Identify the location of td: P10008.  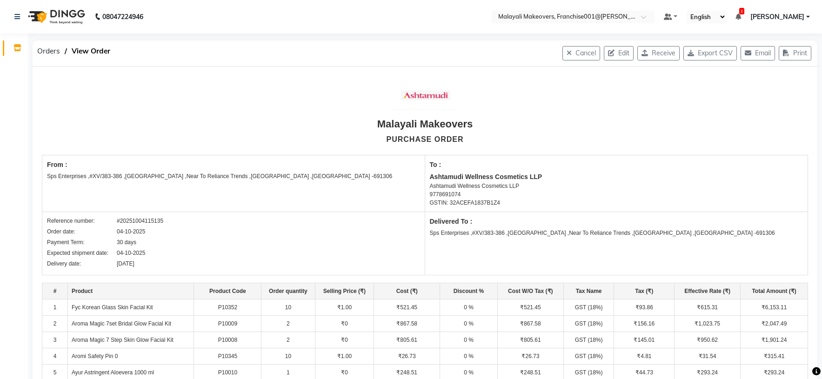
(227, 340).